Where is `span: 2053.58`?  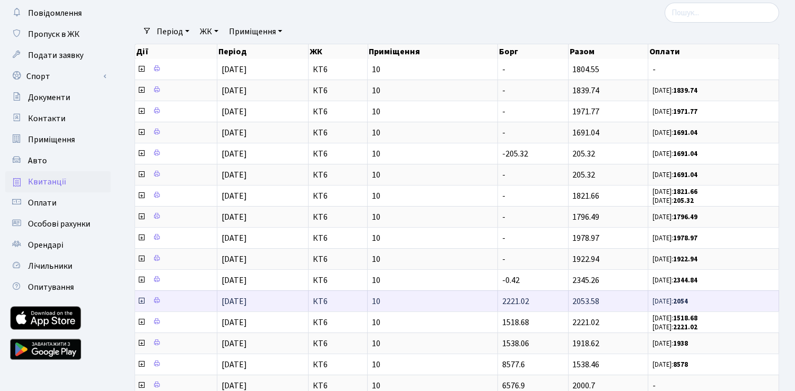
span: 2053.58 is located at coordinates (586, 302).